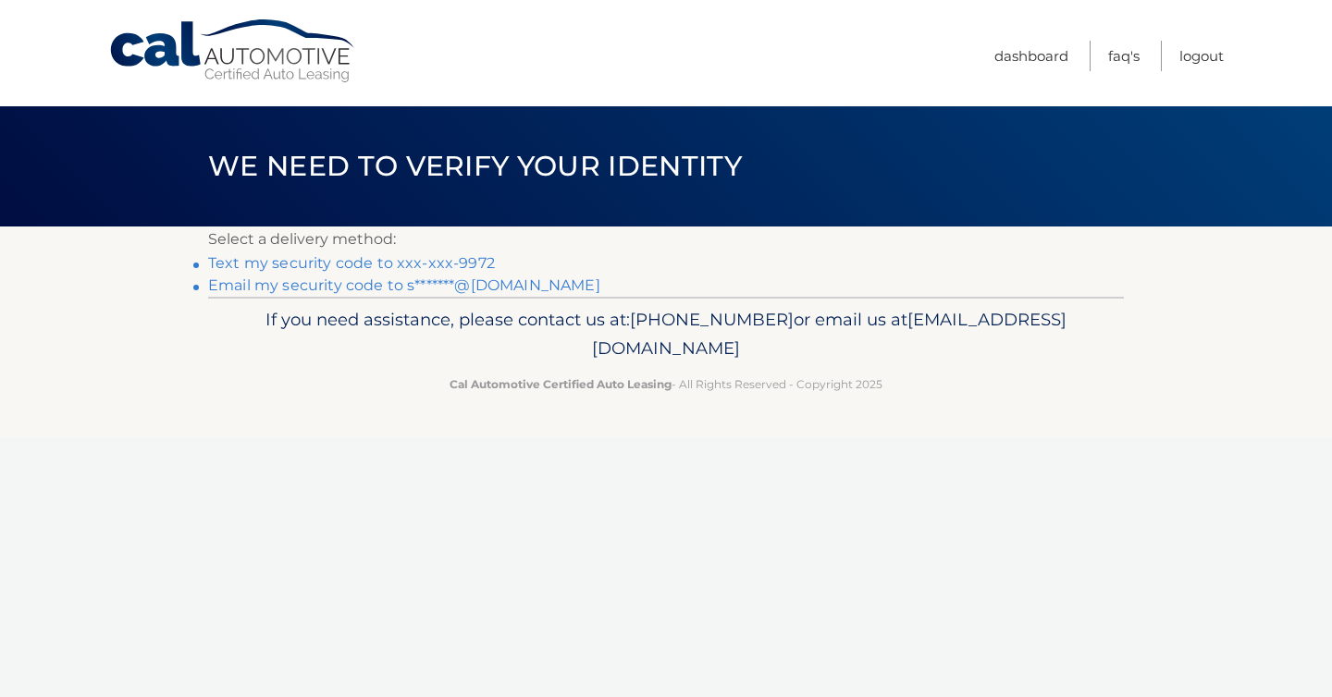 The image size is (1332, 697). Describe the element at coordinates (666, 240) in the screenshot. I see `p: Select a delivery method:` at that location.